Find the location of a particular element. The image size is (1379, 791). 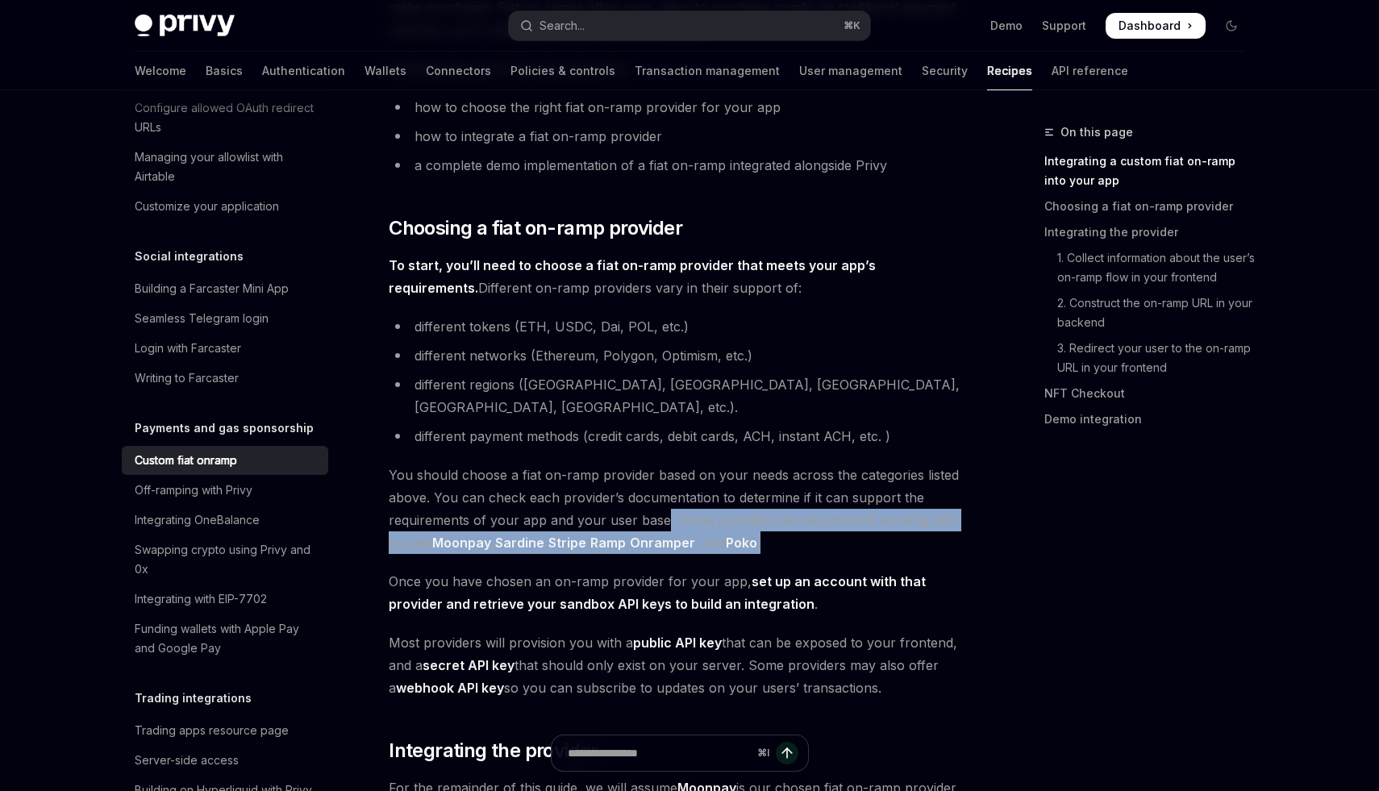

div: Server-side access is located at coordinates (186, 760).